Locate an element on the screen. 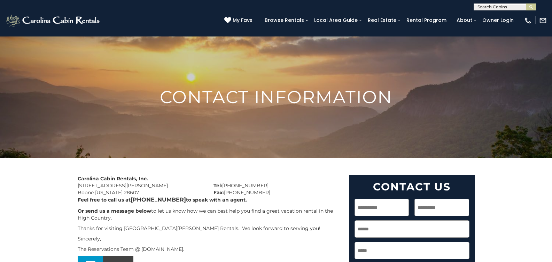 The width and height of the screenshot is (552, 262). b: Feel free to call us at is located at coordinates (104, 200).